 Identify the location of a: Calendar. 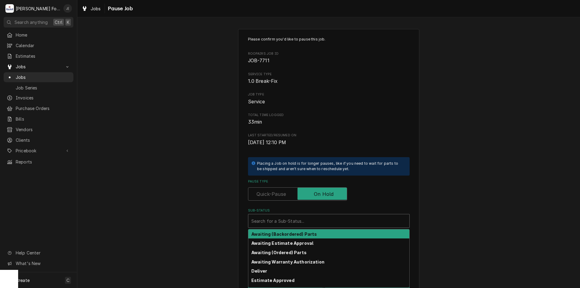
(38, 45).